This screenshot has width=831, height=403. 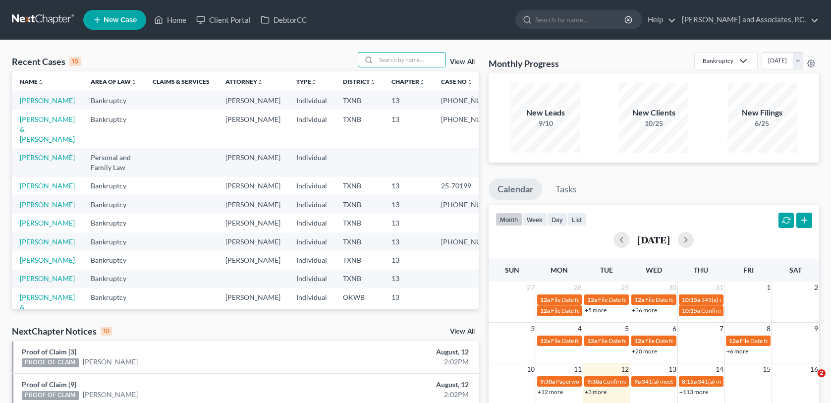 What do you see at coordinates (559, 270) in the screenshot?
I see `span: Mon` at bounding box center [559, 270].